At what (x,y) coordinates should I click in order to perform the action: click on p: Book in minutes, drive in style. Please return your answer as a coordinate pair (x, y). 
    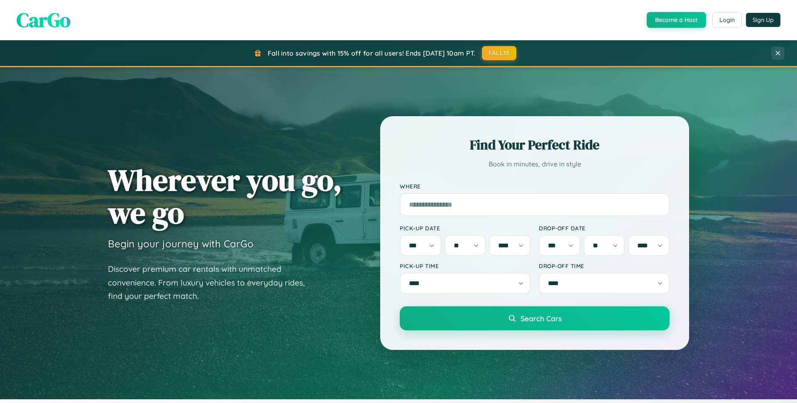
    Looking at the image, I should click on (535, 164).